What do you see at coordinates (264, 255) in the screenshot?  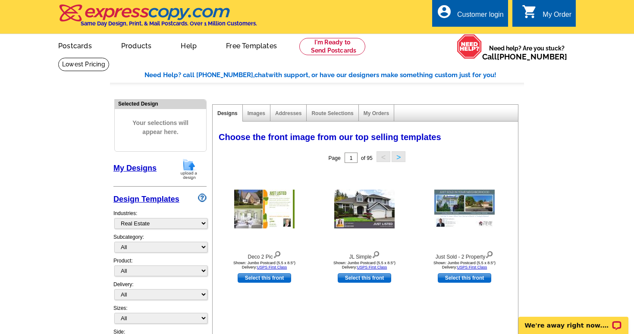 I see `div: Deco 2 Pic` at bounding box center [264, 255].